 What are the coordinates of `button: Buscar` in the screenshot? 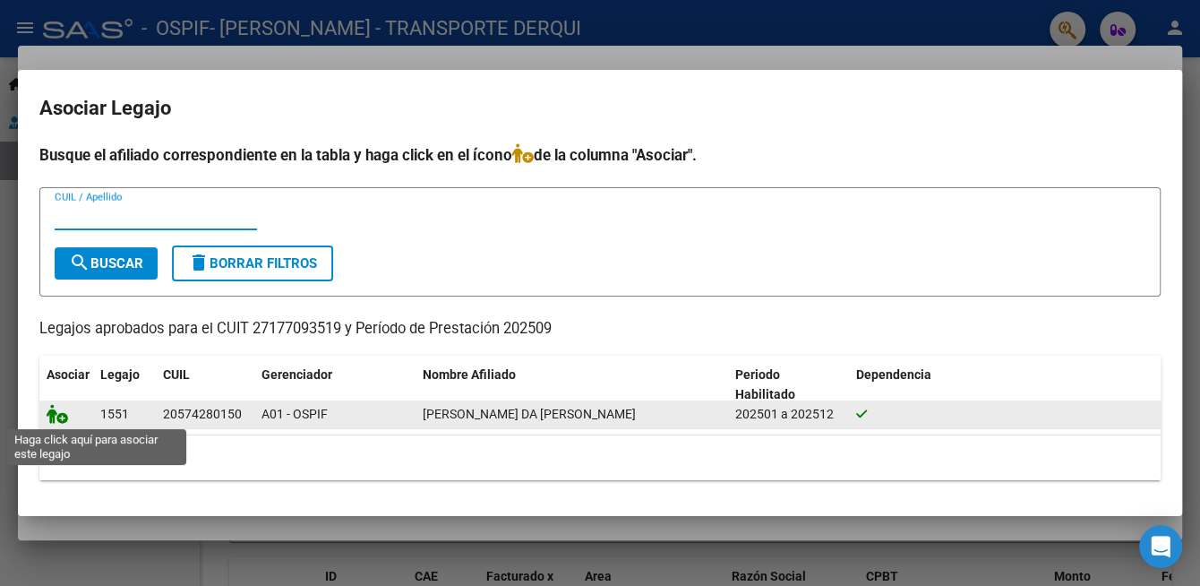 It's located at (106, 263).